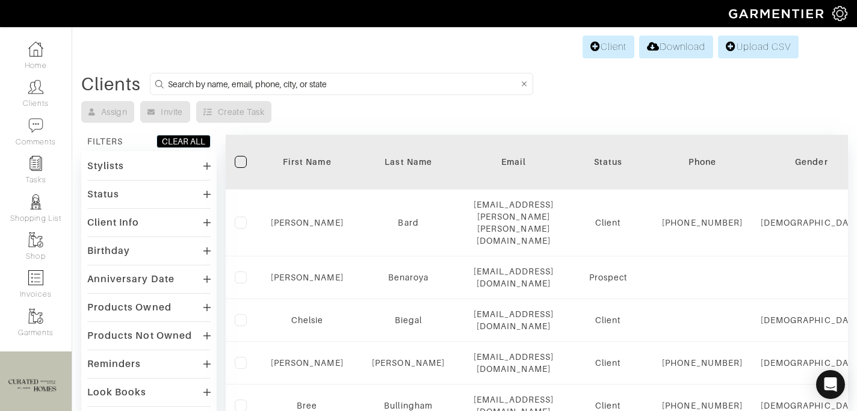 Image resolution: width=857 pixels, height=411 pixels. What do you see at coordinates (758, 47) in the screenshot?
I see `a: Upload CSV` at bounding box center [758, 47].